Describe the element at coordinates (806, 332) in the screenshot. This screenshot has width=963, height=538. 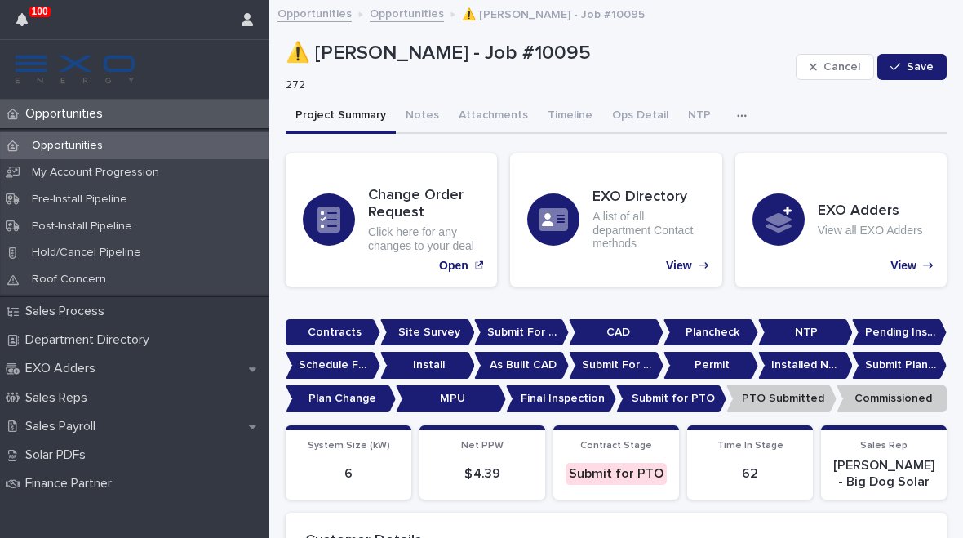
I see `p: NTP` at that location.